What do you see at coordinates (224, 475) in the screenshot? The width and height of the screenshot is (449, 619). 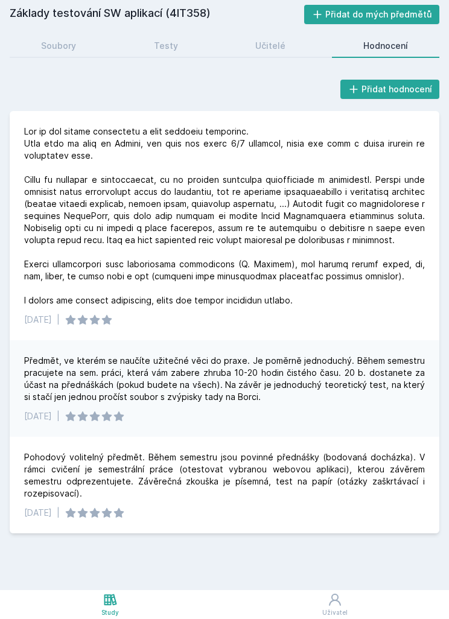 I see `div: Pohodový volitelný předmět. Během semestru jsou povinné přednášky (bodovaná docházka). V rámci cv...` at bounding box center [224, 475].